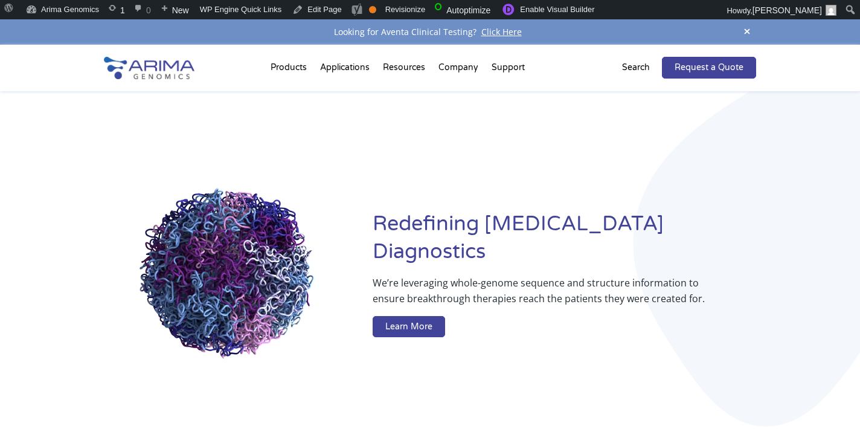 This screenshot has height=446, width=860. I want to click on div: OK, so click(373, 10).